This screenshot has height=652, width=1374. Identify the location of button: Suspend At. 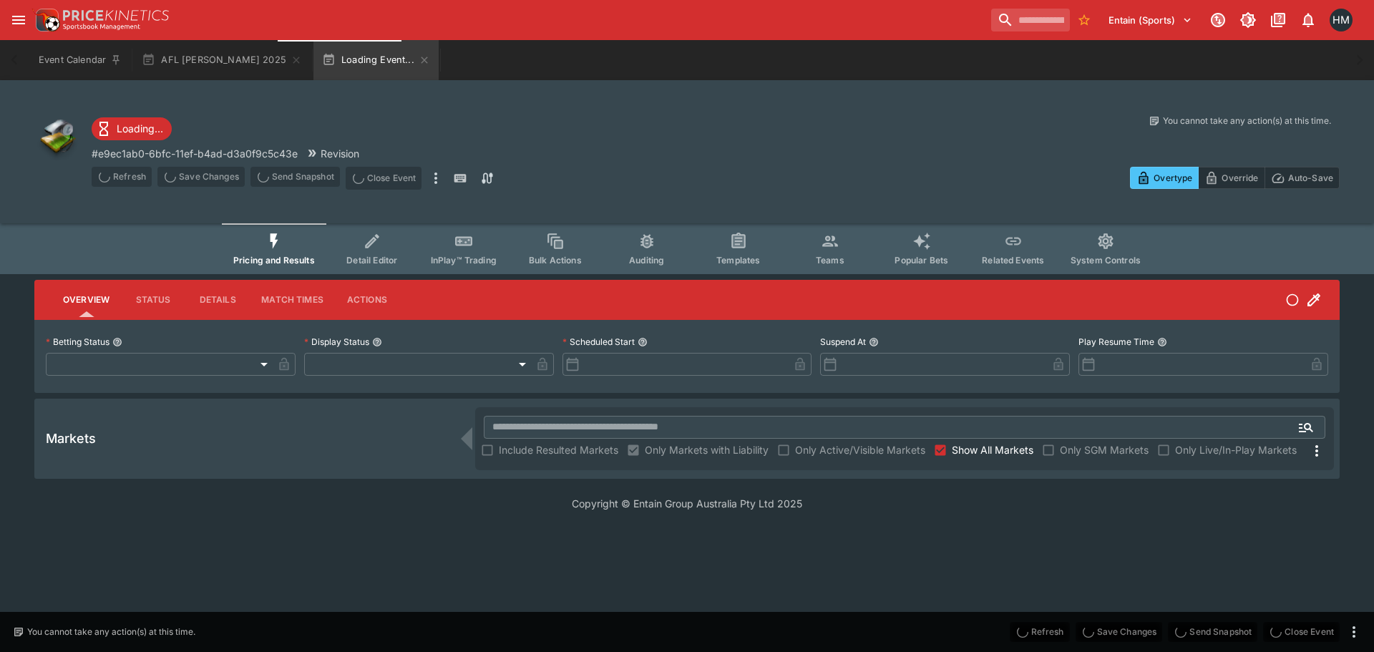
(874, 342).